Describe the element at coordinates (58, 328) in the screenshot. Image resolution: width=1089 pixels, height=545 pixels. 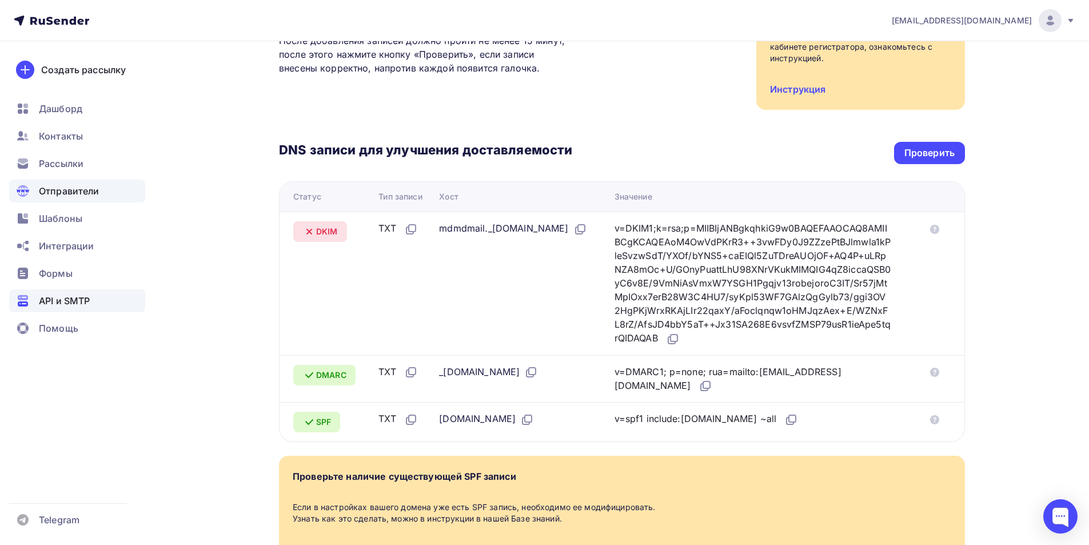
I see `span: Помощь` at that location.